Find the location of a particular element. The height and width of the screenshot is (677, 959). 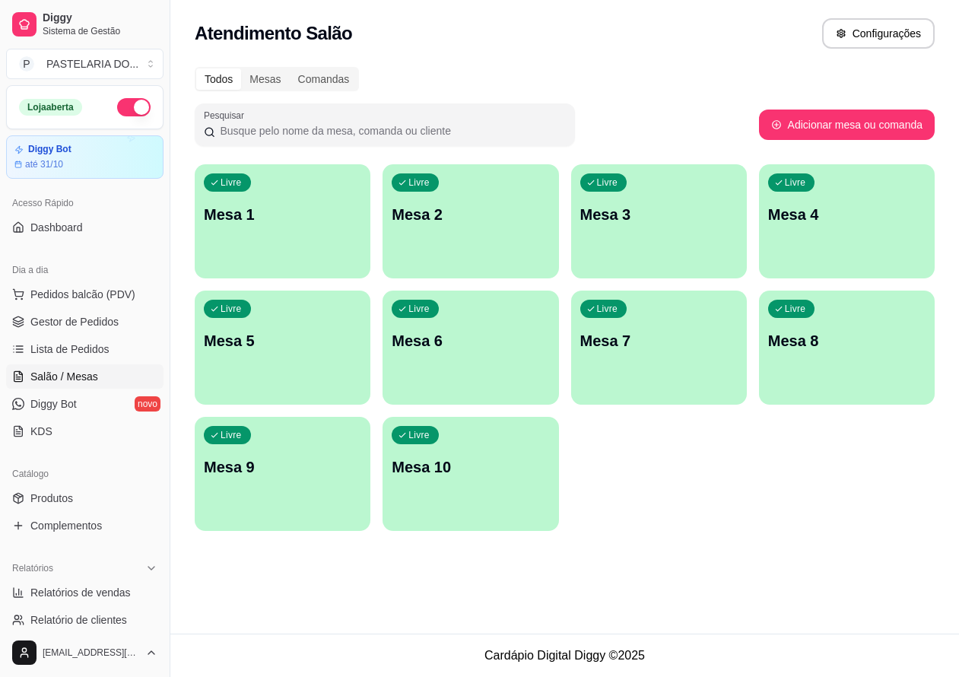

button: Pedidos balcão (PDV) is located at coordinates (84, 294).